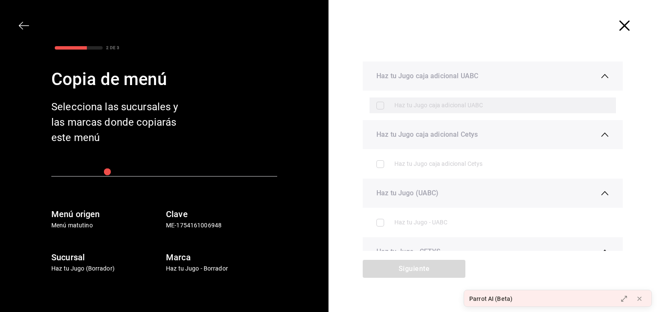  What do you see at coordinates (222, 269) in the screenshot?
I see `p: Haz tu Jugo - Borrador` at bounding box center [222, 269].